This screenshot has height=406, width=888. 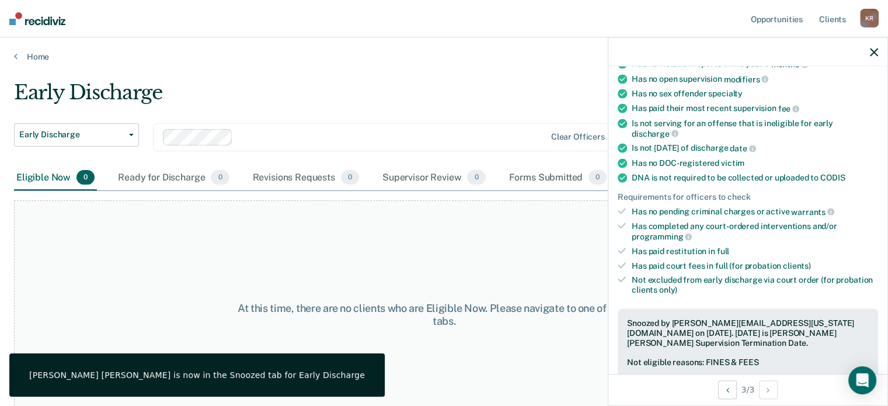 What do you see at coordinates (558, 178) in the screenshot?
I see `div: Forms Submitted` at bounding box center [558, 178].